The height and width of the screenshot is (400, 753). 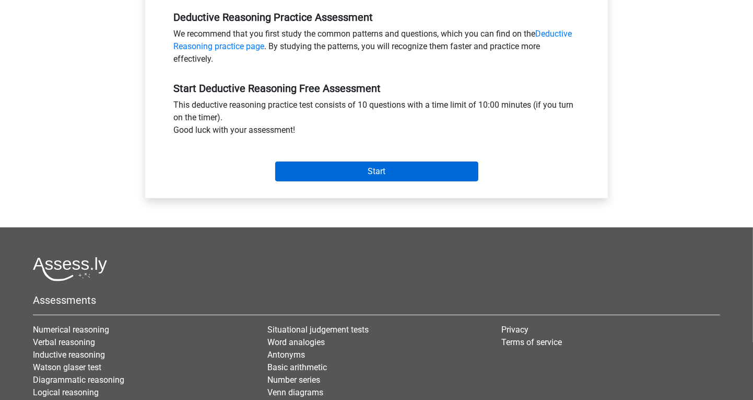 I want to click on a: Diagrammatic reasoning, so click(x=78, y=379).